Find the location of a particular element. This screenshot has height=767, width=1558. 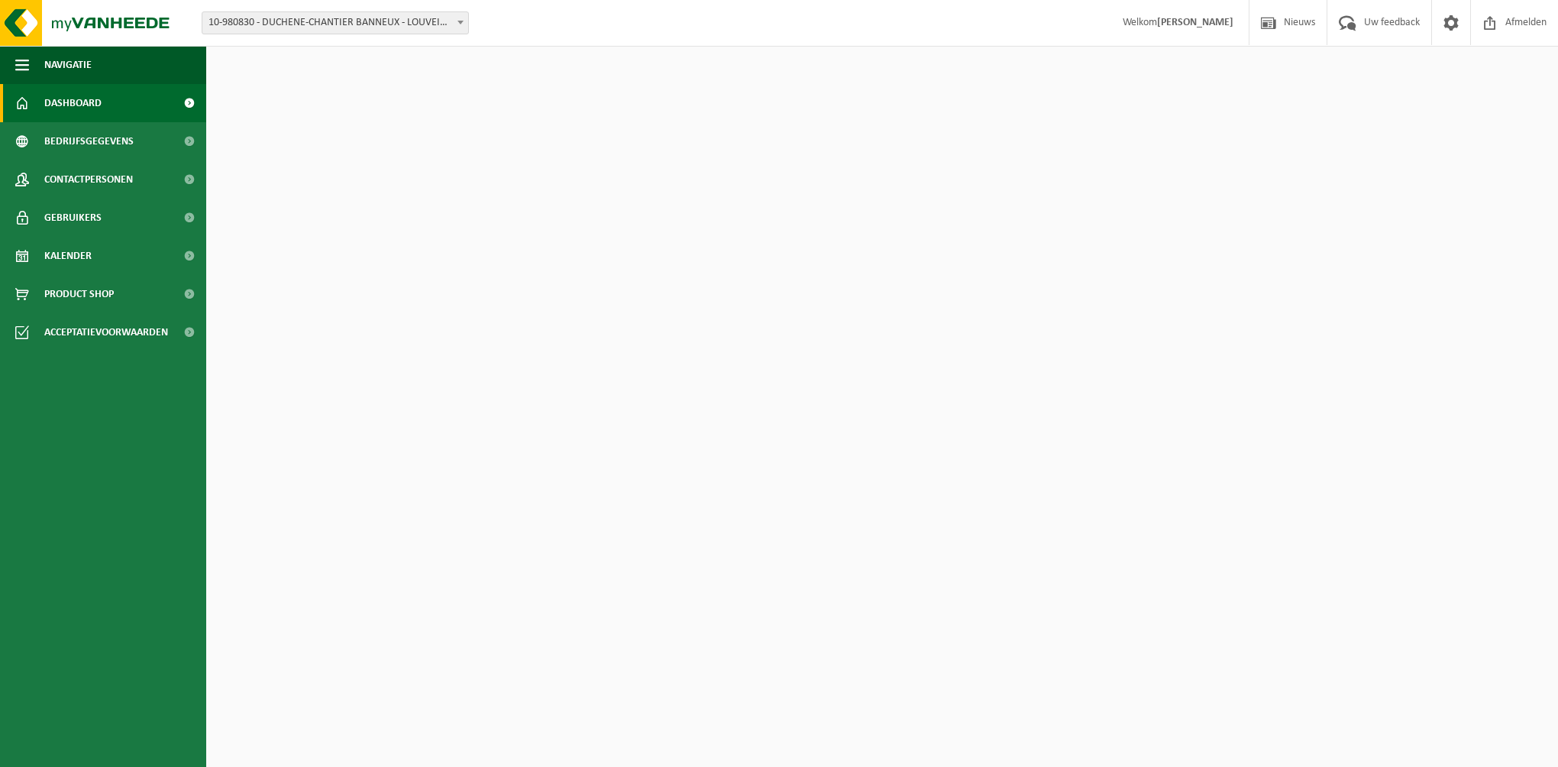

span: Dashboard is located at coordinates (73, 103).